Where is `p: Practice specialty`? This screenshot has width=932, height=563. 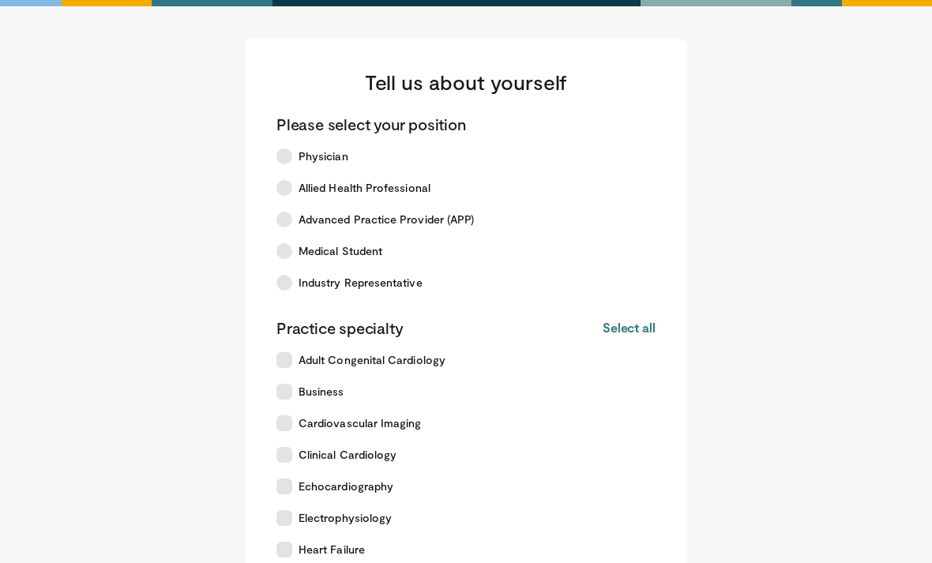
p: Practice specialty is located at coordinates (340, 328).